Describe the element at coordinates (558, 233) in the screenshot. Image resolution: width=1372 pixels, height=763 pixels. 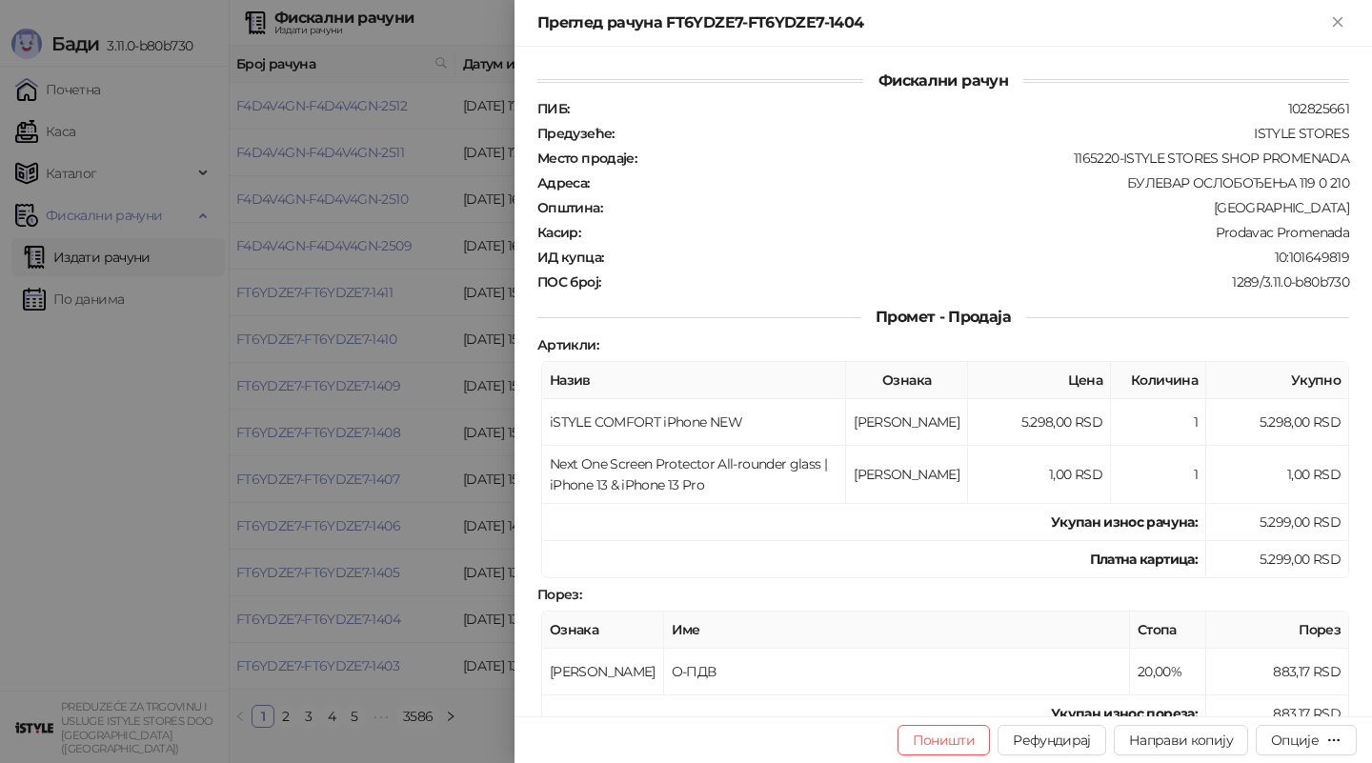
I see `strong: Касир :` at that location.